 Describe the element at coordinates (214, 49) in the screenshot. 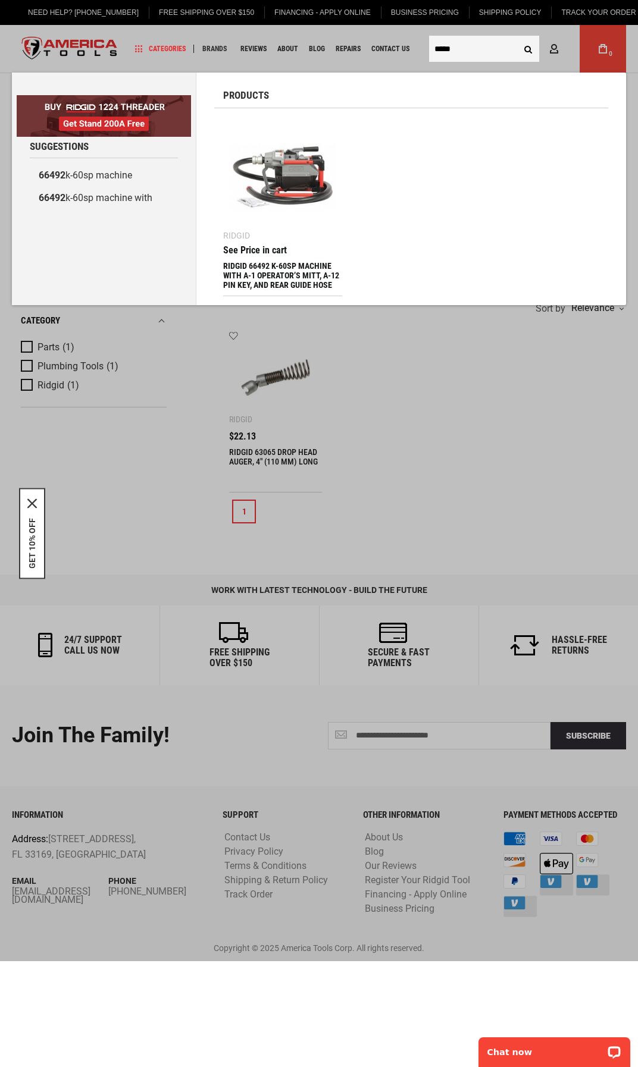

I see `a: Brands` at that location.